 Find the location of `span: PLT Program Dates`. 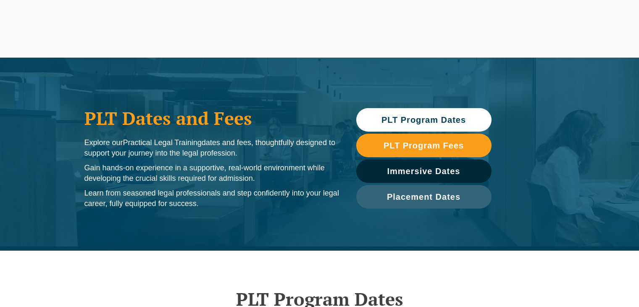

span: PLT Program Dates is located at coordinates (424, 120).